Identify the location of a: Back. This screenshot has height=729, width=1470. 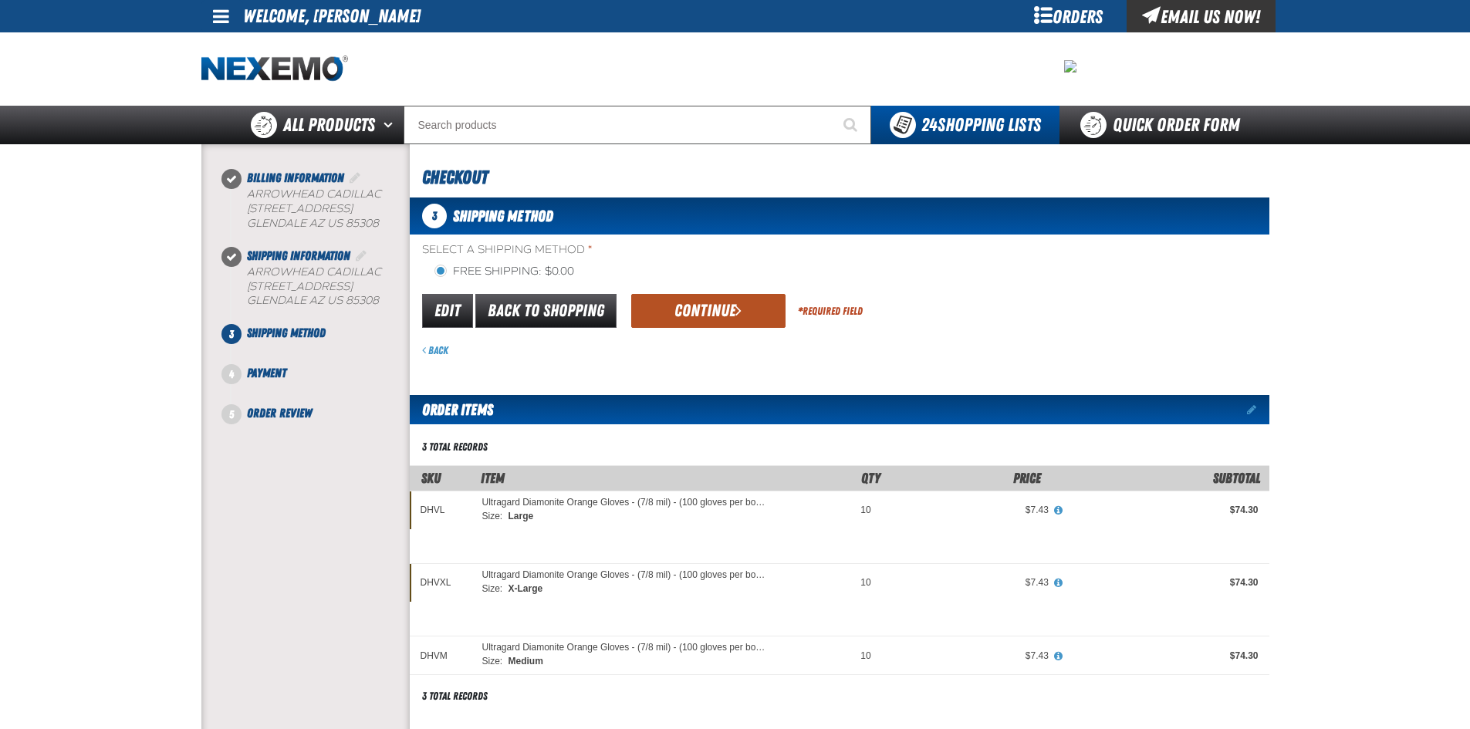
(435, 350).